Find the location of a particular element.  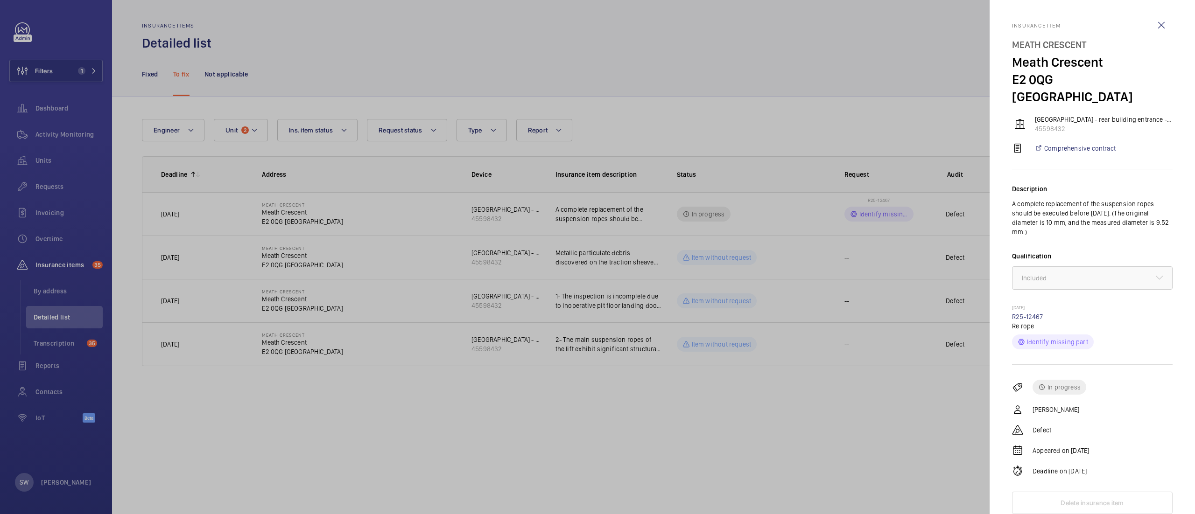

p: Re rope is located at coordinates (1092, 326).